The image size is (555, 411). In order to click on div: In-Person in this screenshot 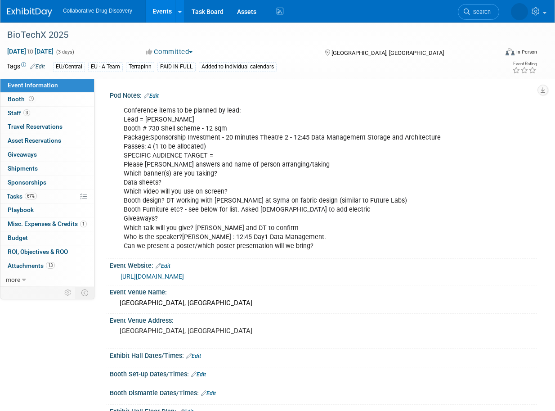, I will do `click(526, 52)`.